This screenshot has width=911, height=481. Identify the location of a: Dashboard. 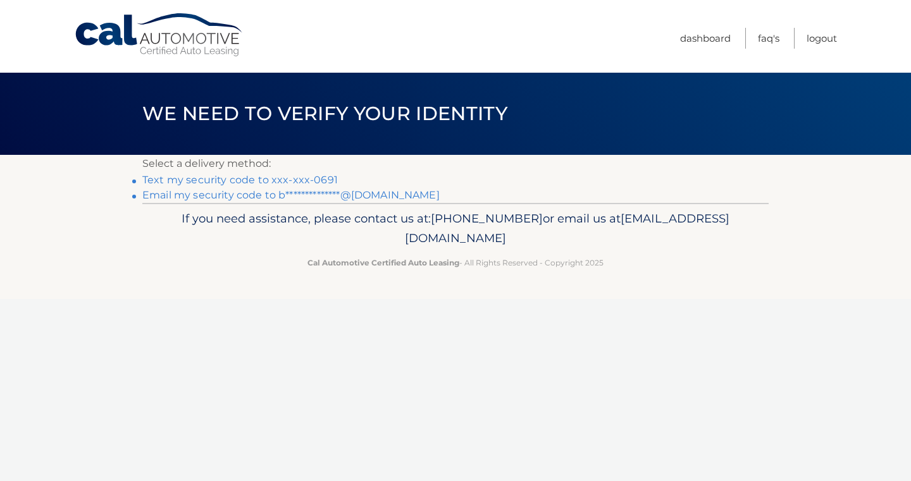
(705, 38).